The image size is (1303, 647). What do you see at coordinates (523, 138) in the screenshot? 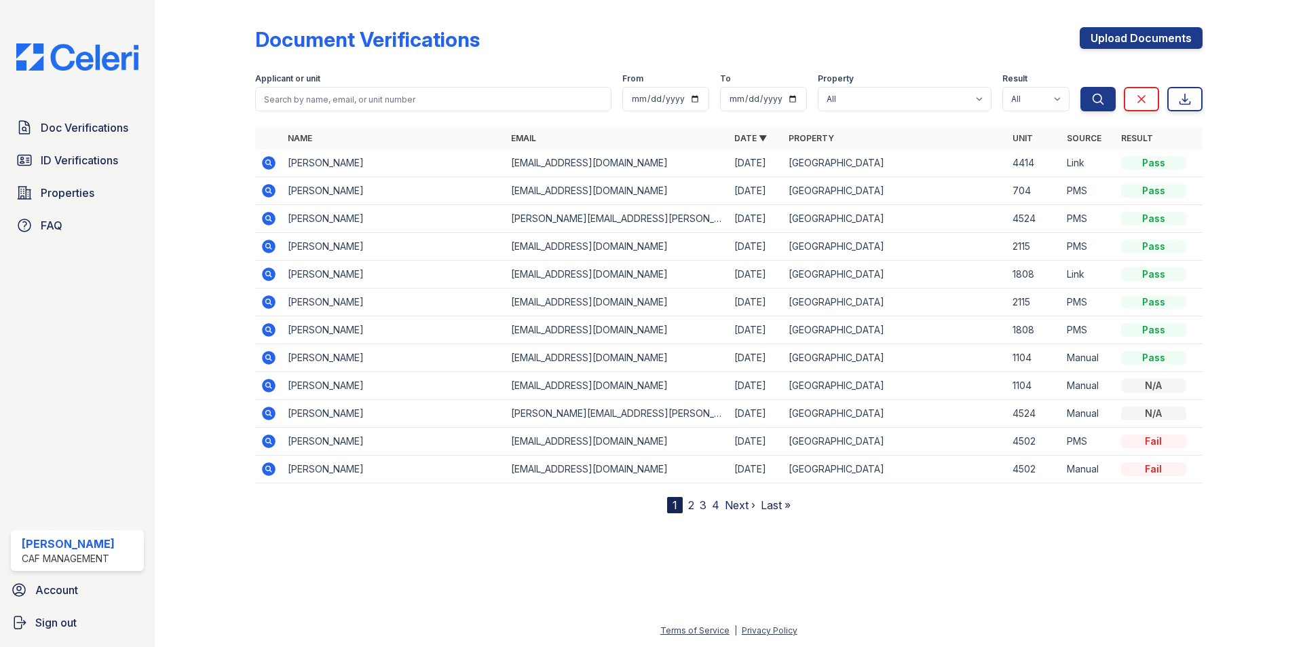
I see `a: Email` at bounding box center [523, 138].